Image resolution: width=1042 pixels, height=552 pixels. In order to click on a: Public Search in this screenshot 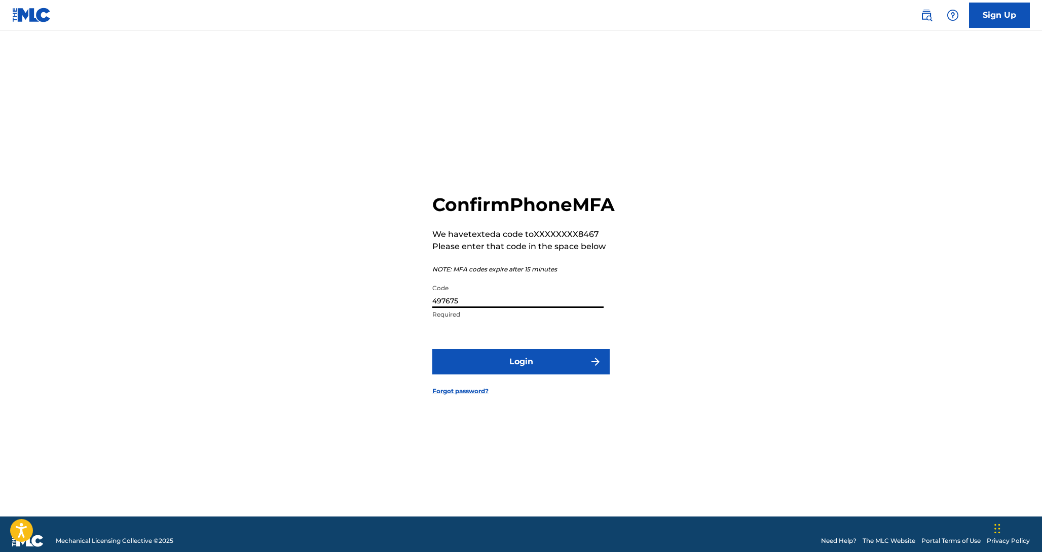, I will do `click(927, 15)`.